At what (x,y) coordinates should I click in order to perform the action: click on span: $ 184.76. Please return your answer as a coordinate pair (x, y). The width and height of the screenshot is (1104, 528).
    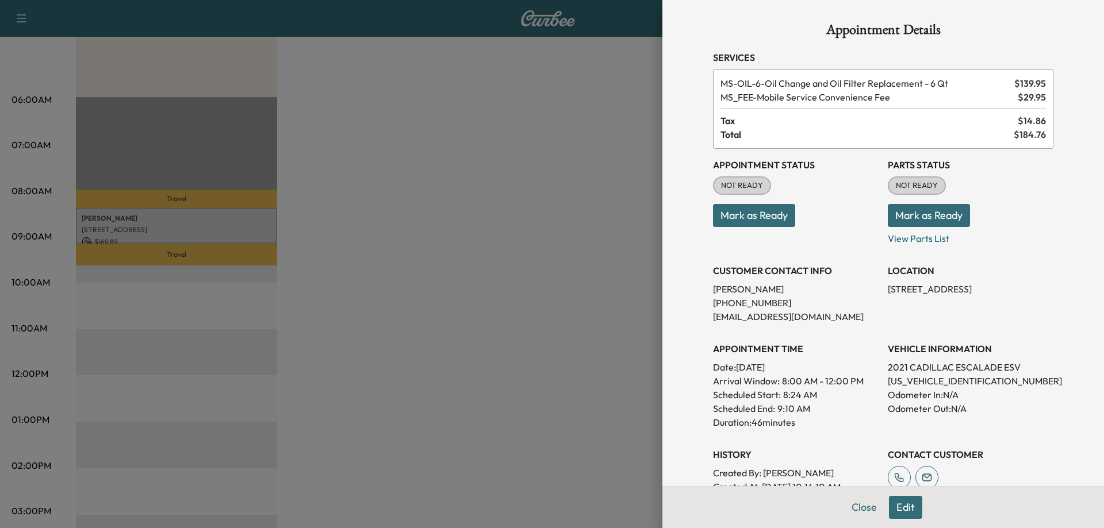
    Looking at the image, I should click on (1030, 135).